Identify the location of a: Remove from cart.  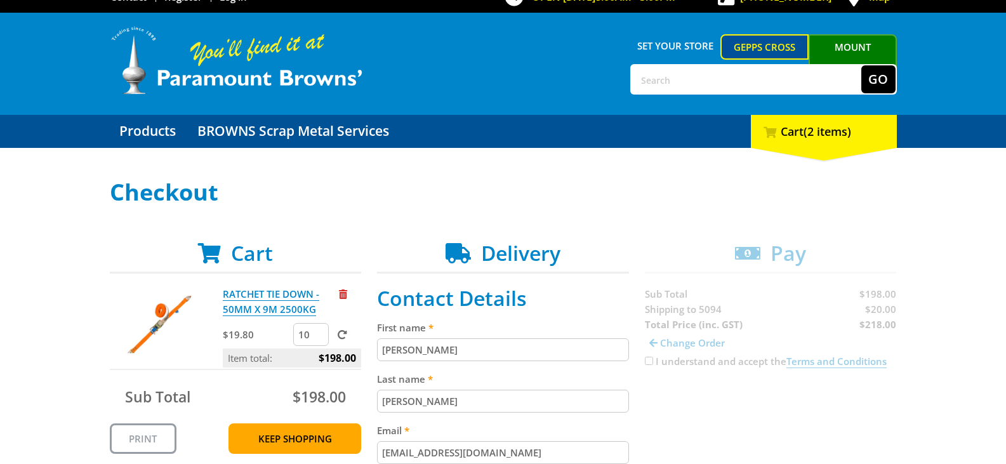
(343, 294).